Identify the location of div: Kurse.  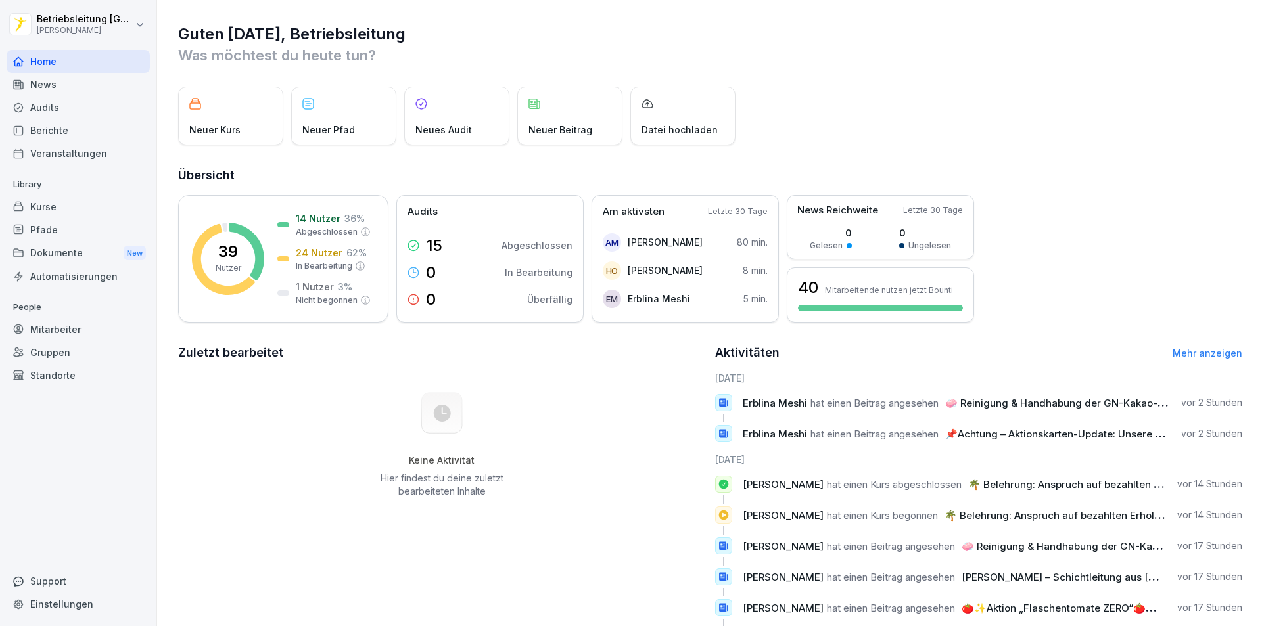
(78, 206).